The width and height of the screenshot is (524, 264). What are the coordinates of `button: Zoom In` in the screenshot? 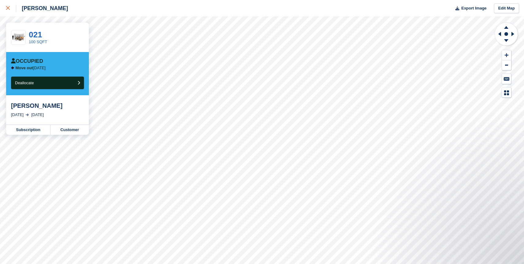 It's located at (507, 55).